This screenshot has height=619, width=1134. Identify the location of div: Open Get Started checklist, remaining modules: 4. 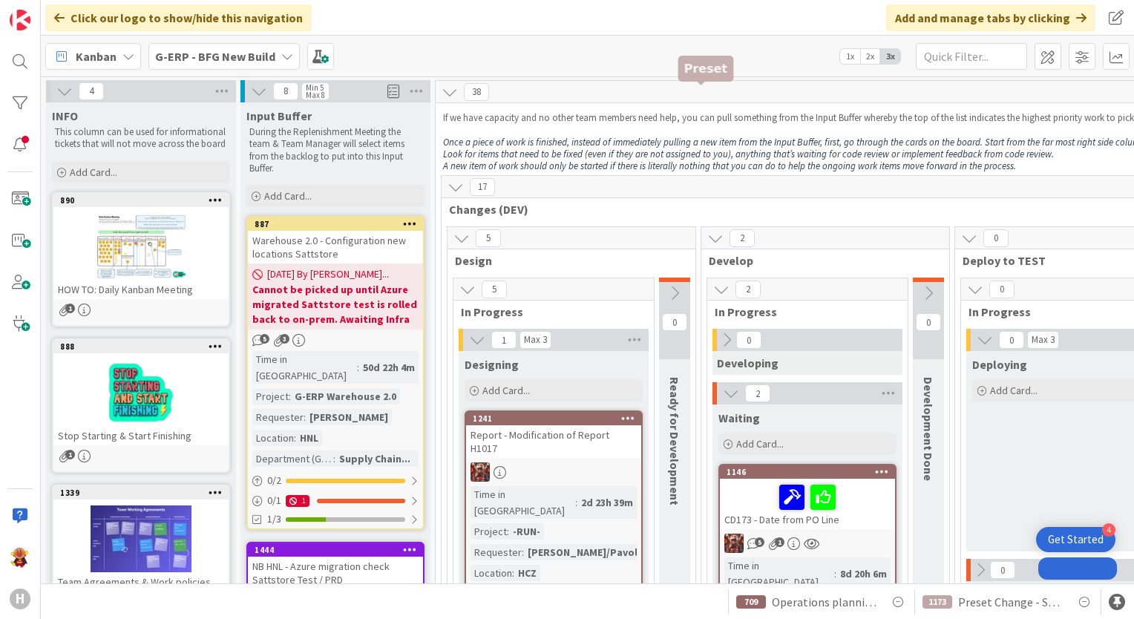
(1075, 540).